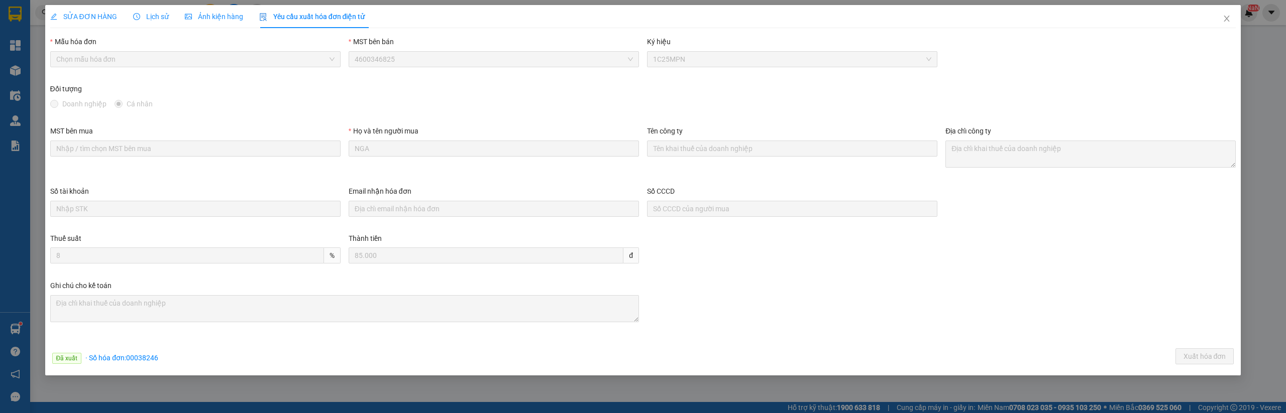 The image size is (1286, 413). I want to click on label: Địa chỉ công ty, so click(968, 131).